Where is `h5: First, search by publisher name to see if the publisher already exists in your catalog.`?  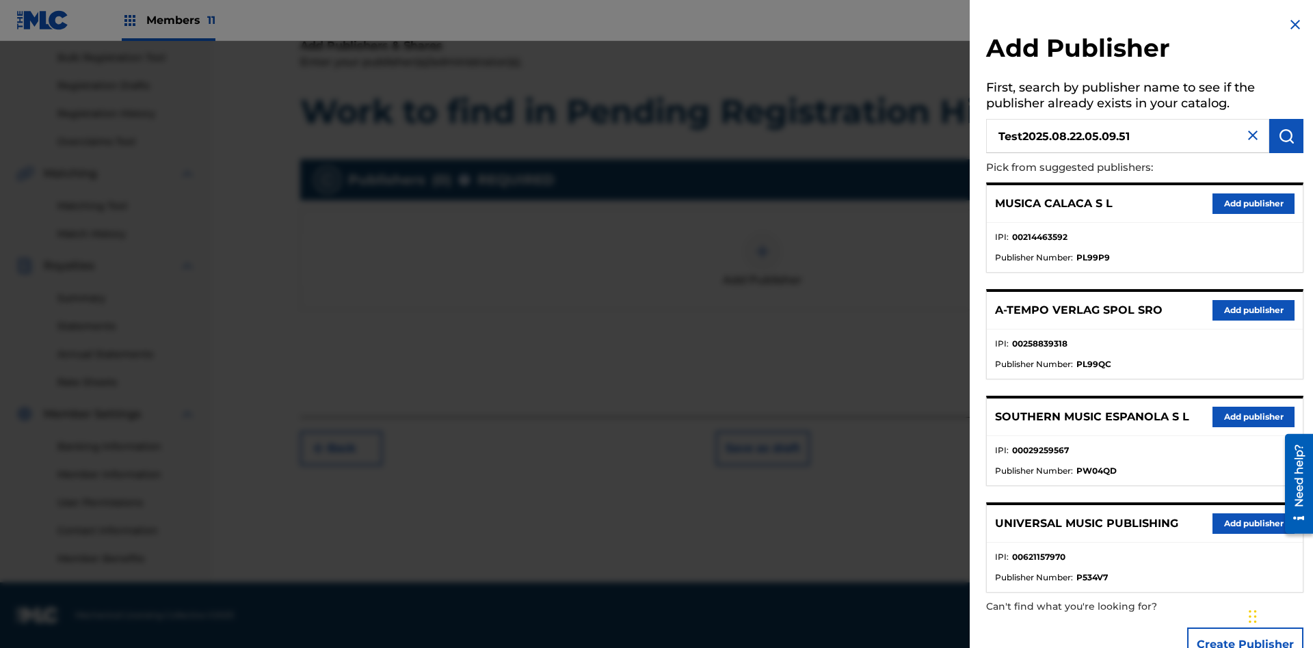
h5: First, search by publisher name to see if the publisher already exists in your catalog. is located at coordinates (1145, 97).